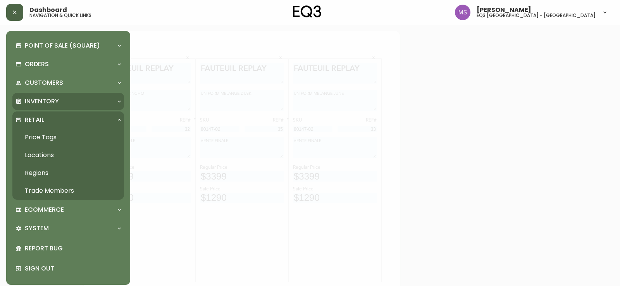 Image resolution: width=620 pixels, height=286 pixels. What do you see at coordinates (44, 83) in the screenshot?
I see `p: Customers` at bounding box center [44, 83].